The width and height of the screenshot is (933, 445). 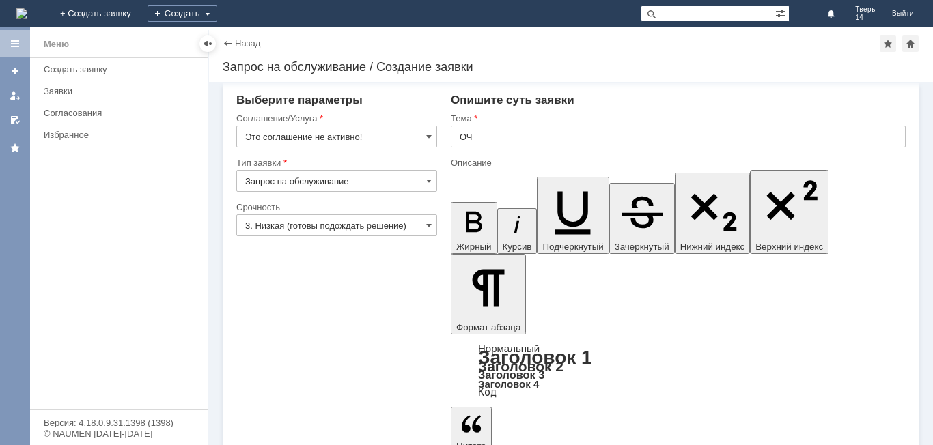 I want to click on div: Версия: 4.18.0.9.31.1398 (1398), so click(x=119, y=423).